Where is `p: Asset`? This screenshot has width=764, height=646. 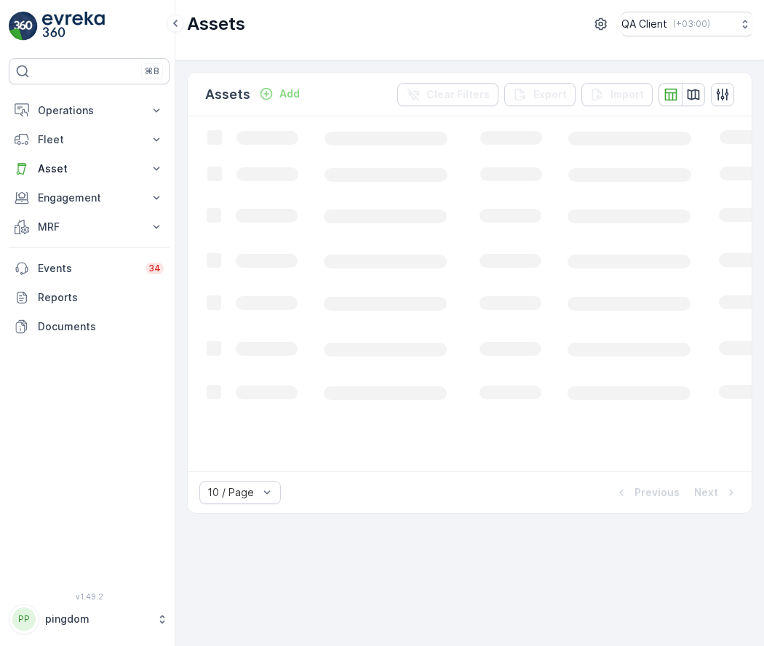 p: Asset is located at coordinates (89, 169).